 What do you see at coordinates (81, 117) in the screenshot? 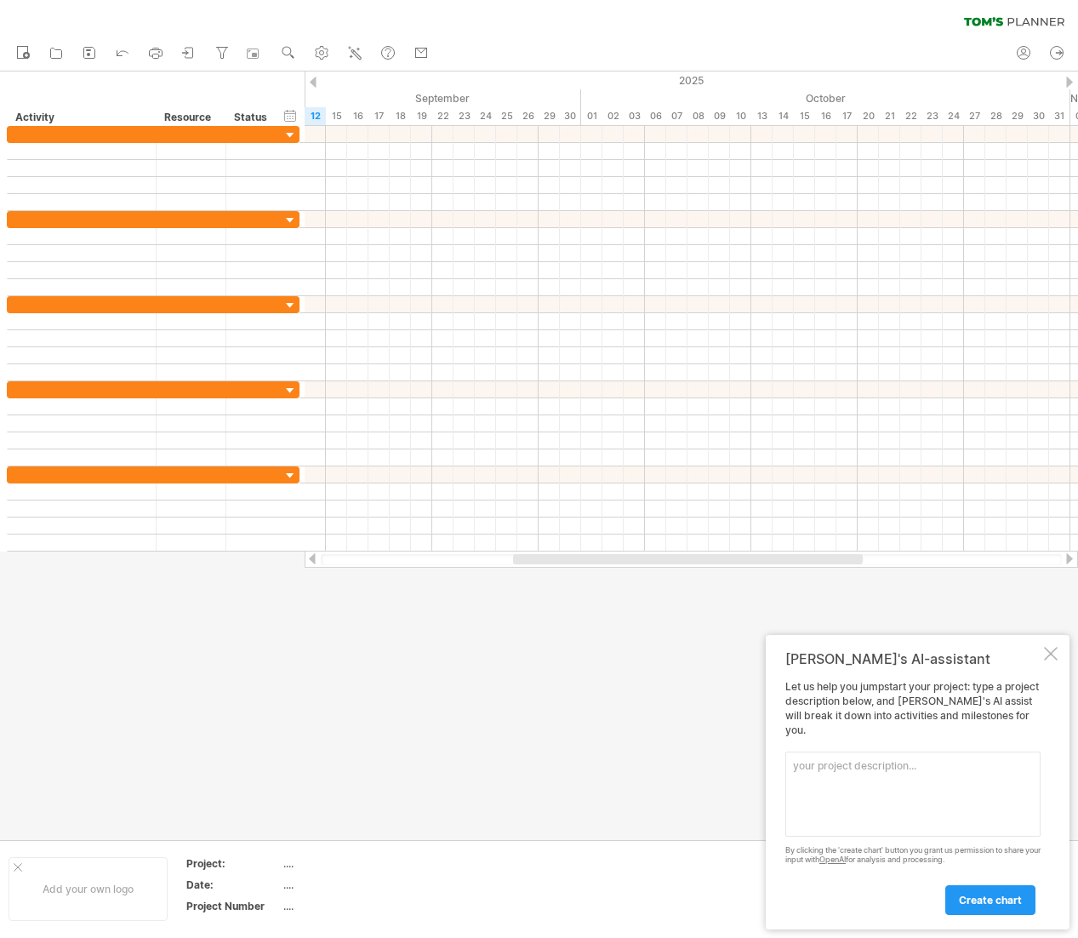
I see `div: Activity` at bounding box center [81, 117].